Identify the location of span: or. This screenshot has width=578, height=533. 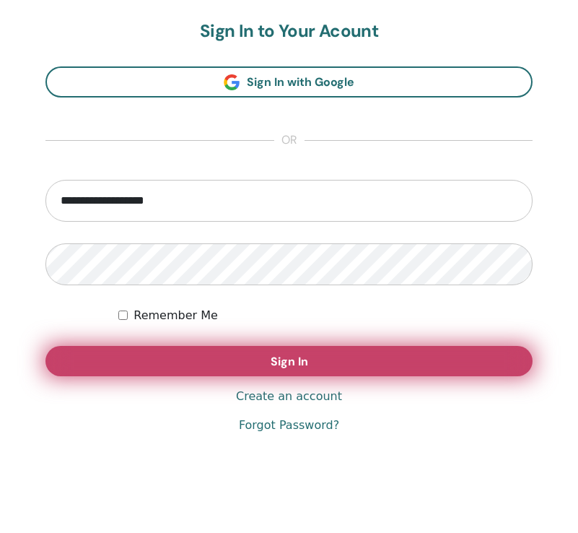
(290, 141).